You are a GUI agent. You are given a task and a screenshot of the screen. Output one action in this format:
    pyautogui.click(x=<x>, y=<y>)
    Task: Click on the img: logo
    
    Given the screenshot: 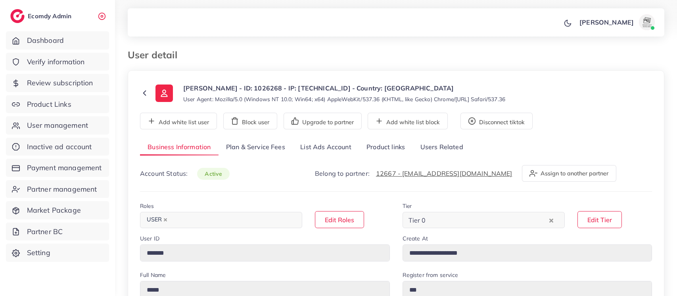 What is the action you would take?
    pyautogui.click(x=17, y=16)
    